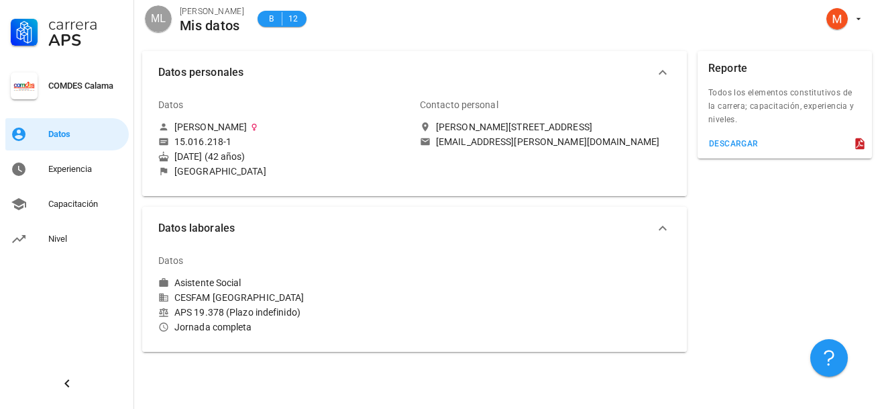 This screenshot has height=409, width=880. What do you see at coordinates (728, 68) in the screenshot?
I see `div: Reporte` at bounding box center [728, 68].